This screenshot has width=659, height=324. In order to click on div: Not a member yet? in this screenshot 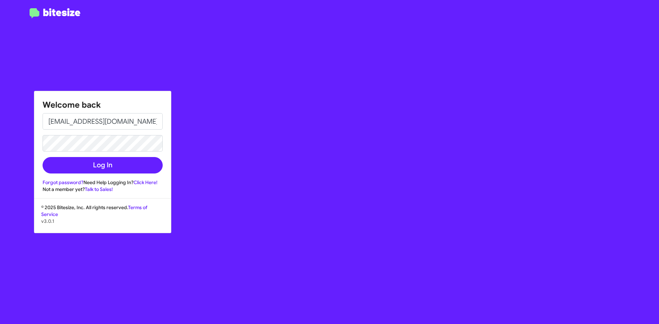, I will do `click(103, 189)`.